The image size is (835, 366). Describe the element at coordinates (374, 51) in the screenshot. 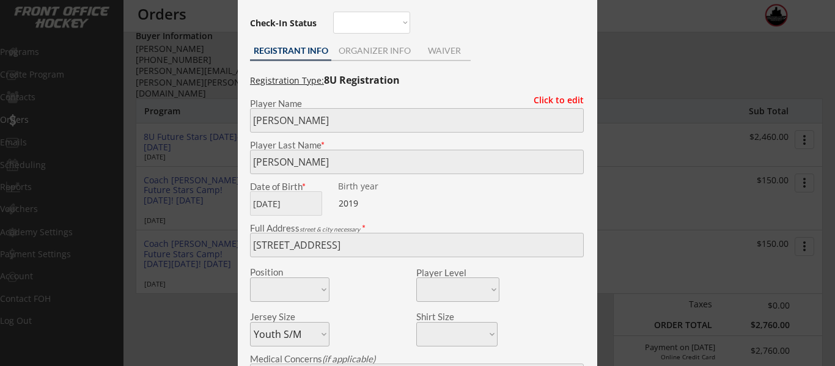

I see `div: ORGANIZER INFO` at that location.